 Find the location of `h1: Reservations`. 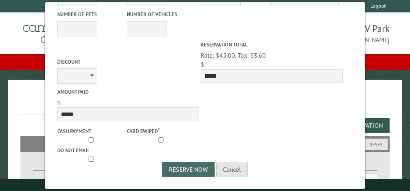

h1: Reservations is located at coordinates (205, 103).